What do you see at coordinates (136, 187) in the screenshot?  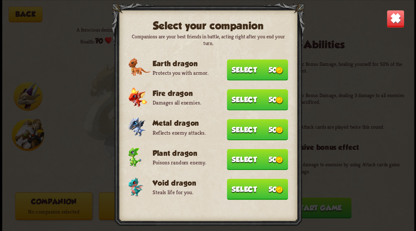 I see `img: Void_Dragon_Baby.png` at bounding box center [136, 187].